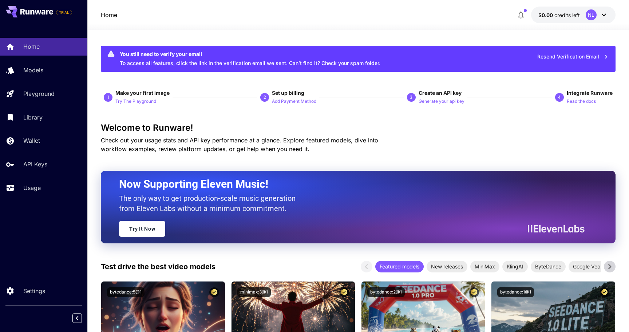 The height and width of the screenshot is (332, 629). What do you see at coordinates (33, 70) in the screenshot?
I see `p: Models` at bounding box center [33, 70].